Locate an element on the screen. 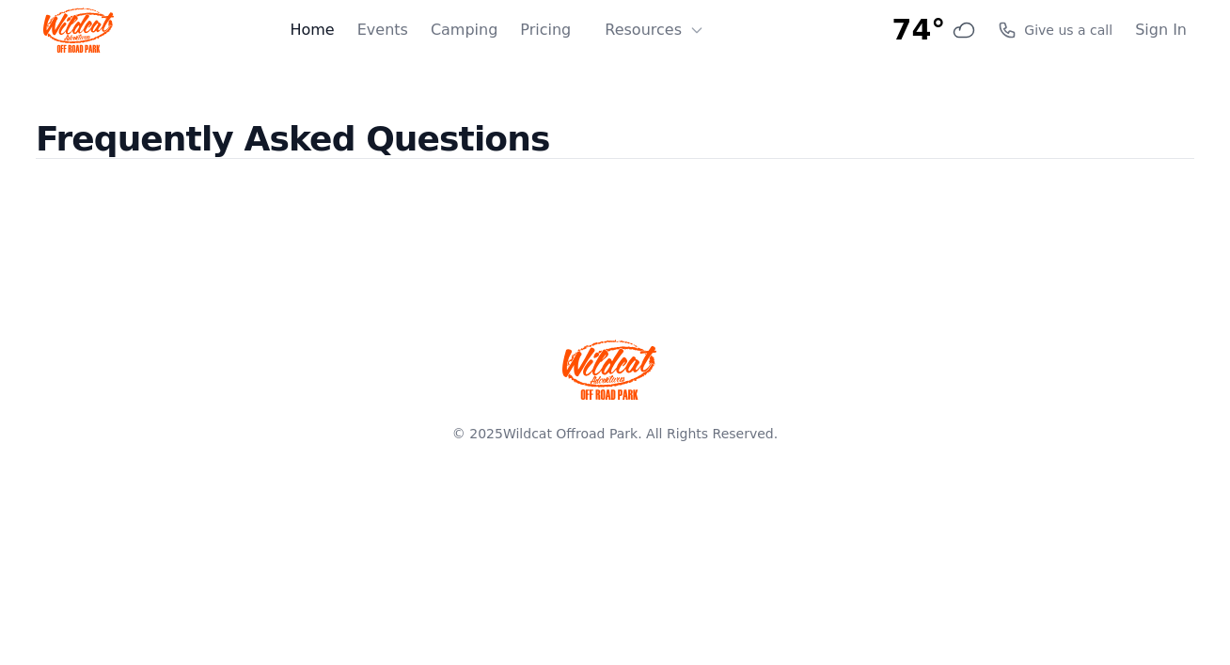 The height and width of the screenshot is (665, 1230). span: Give us a call is located at coordinates (1068, 30).